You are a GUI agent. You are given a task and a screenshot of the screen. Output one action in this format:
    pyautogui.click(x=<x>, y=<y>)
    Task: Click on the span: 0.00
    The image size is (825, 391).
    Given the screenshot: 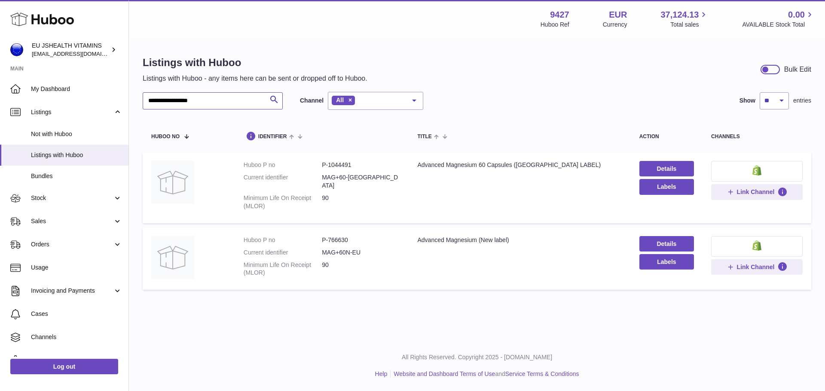 What is the action you would take?
    pyautogui.click(x=796, y=15)
    